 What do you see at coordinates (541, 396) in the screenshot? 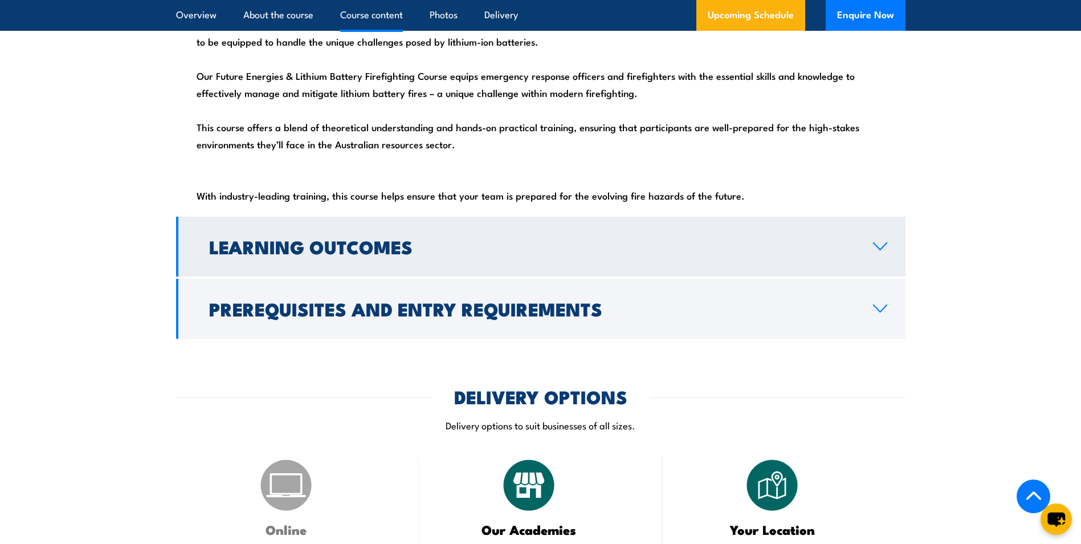
I see `h2: DELIVERY OPTIONS` at bounding box center [541, 396].